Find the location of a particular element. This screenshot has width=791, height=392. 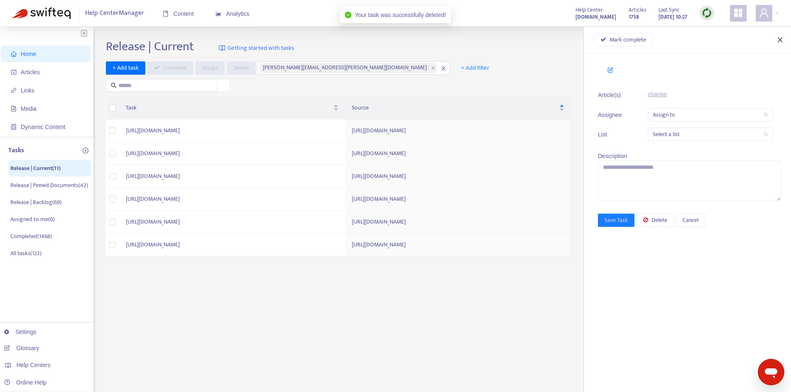

span: Mark complete is located at coordinates (628, 40).